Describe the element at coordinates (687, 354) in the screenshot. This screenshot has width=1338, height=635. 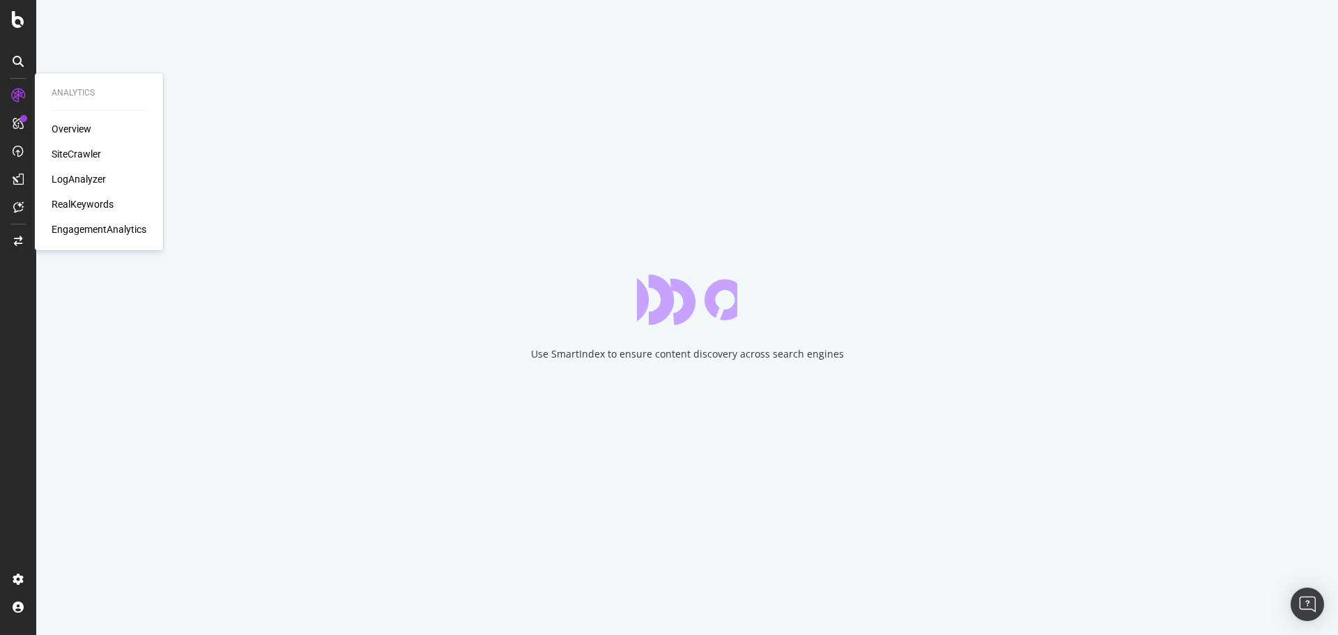
I see `div: Use SmartIndex to ensure content discovery across search engines` at that location.